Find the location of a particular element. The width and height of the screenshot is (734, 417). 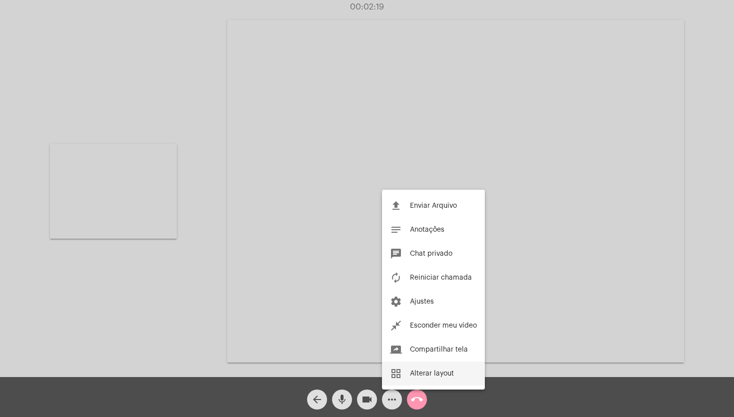

mat-icon: file_upload is located at coordinates (396, 206).